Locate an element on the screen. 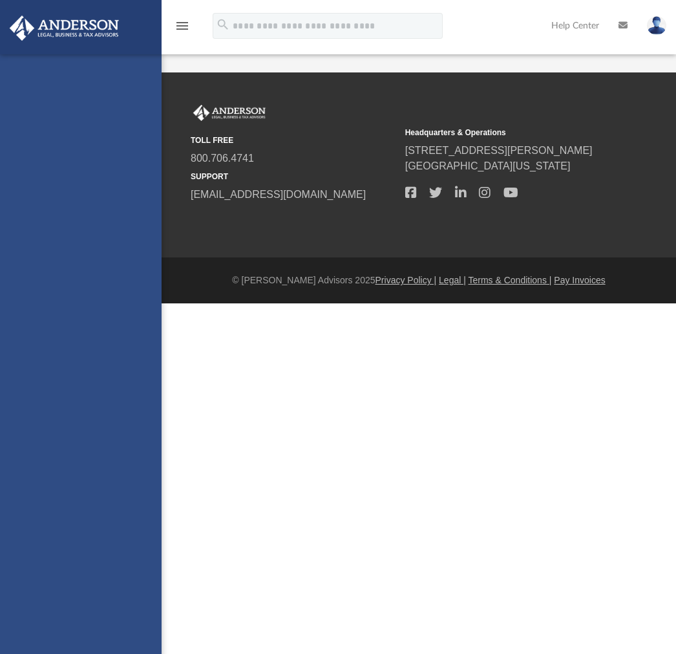 The image size is (676, 654). img: User Pic is located at coordinates (657, 25).